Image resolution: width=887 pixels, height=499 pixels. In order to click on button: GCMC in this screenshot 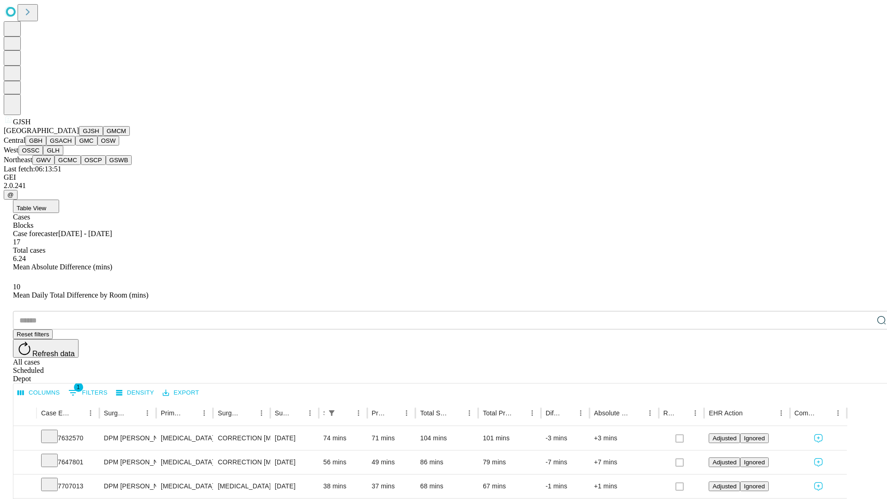, I will do `click(67, 160)`.